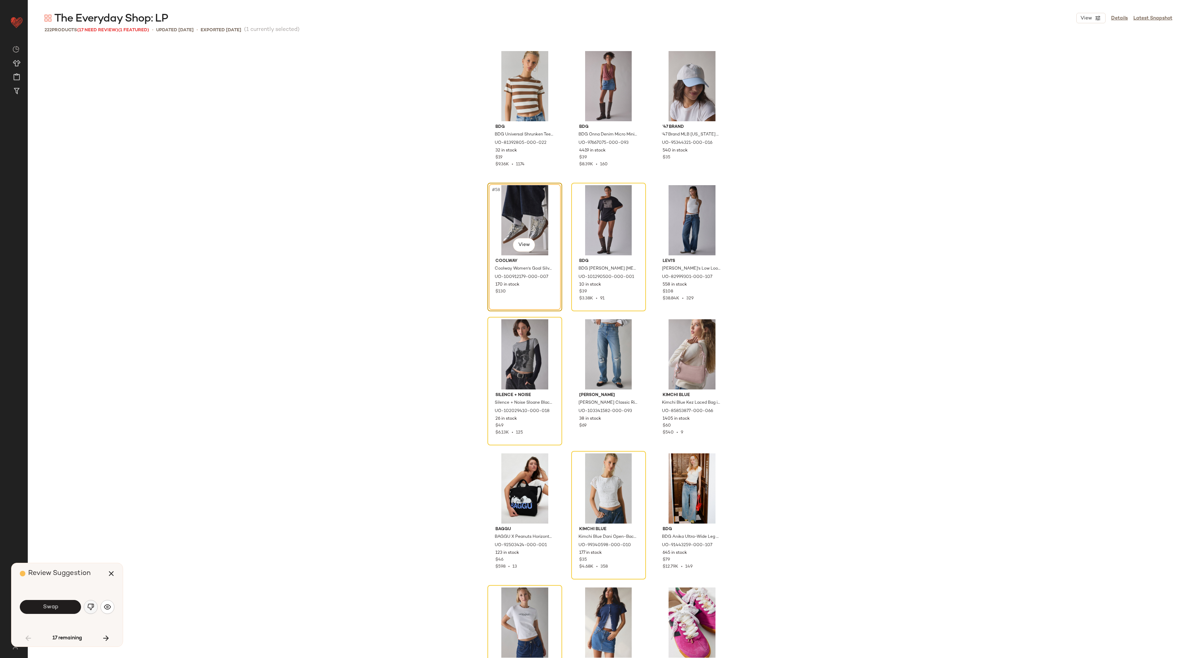 Image resolution: width=1189 pixels, height=658 pixels. I want to click on span: UO-95344321-000-016, so click(687, 143).